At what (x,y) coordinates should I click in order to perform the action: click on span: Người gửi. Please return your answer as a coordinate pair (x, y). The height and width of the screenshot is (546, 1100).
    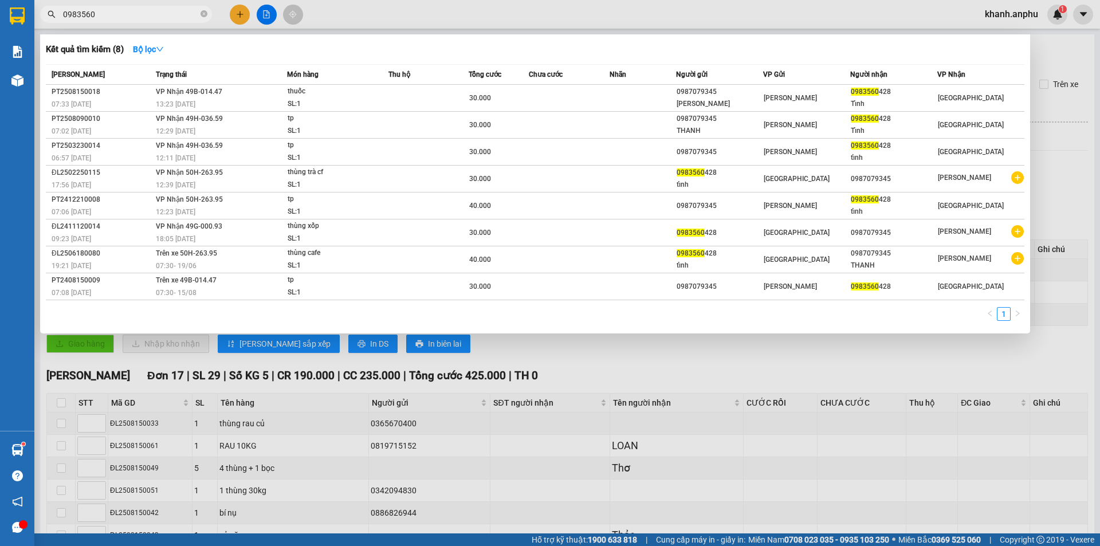
    Looking at the image, I should click on (691, 74).